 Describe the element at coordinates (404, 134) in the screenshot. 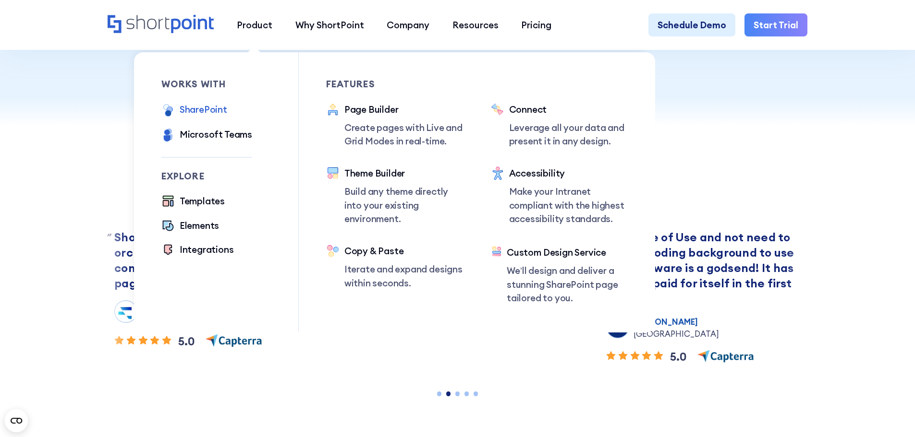

I see `p: Create pages with Live and Grid Modes in real-time.` at that location.